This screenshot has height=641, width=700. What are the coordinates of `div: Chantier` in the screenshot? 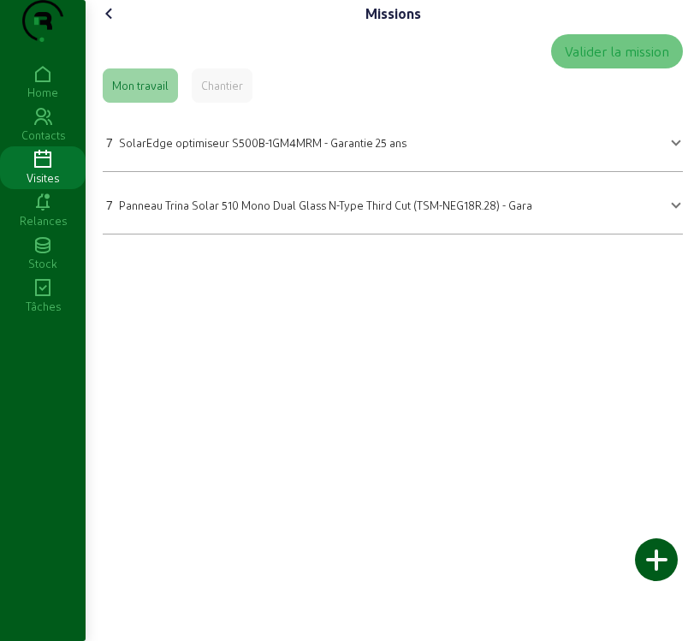 It's located at (222, 86).